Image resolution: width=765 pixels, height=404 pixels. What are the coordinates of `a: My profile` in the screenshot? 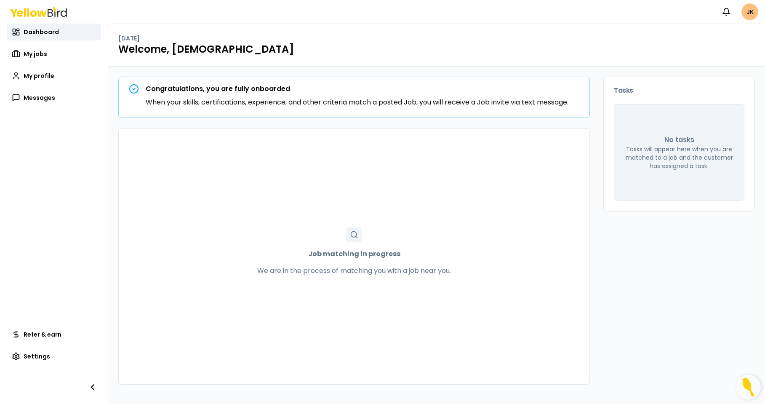 It's located at (54, 76).